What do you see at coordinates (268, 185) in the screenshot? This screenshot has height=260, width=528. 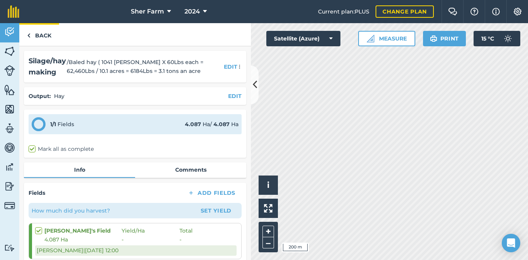 I see `button: i` at bounding box center [268, 185].